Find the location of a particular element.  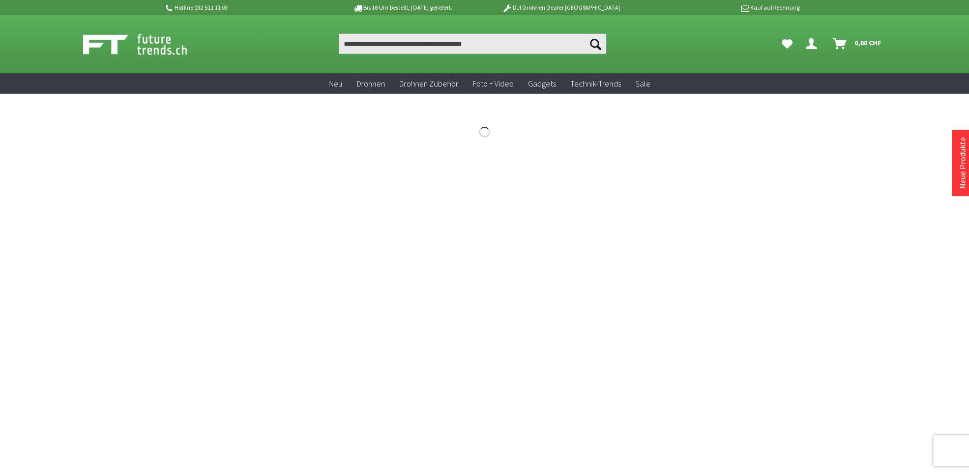

img: Shop Futuretrends - zur Startseite wechseln is located at coordinates (146, 44).